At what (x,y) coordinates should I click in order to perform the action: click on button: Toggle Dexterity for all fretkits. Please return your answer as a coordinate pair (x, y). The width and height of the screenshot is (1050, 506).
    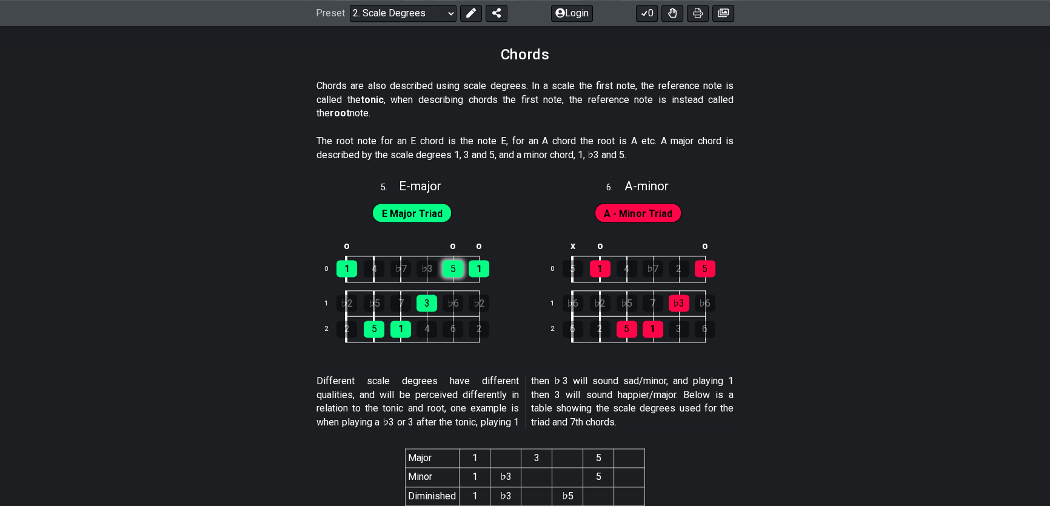
    Looking at the image, I should click on (672, 13).